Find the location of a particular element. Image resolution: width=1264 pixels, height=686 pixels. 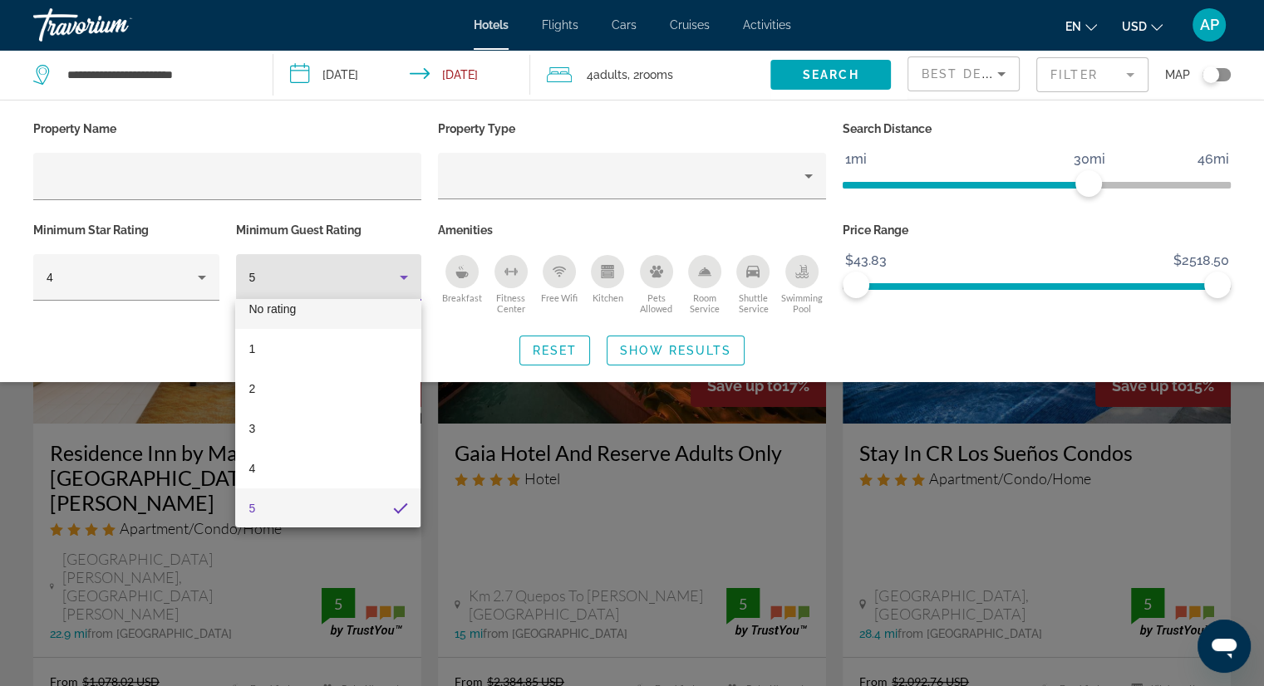

mat-option: Rating 5 is located at coordinates (327, 509).